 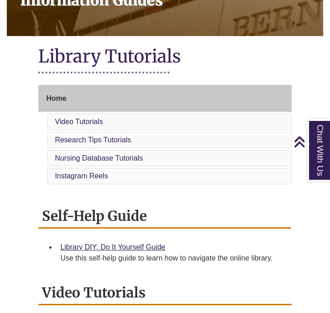 I want to click on h2: Video Tutorials, so click(x=164, y=292).